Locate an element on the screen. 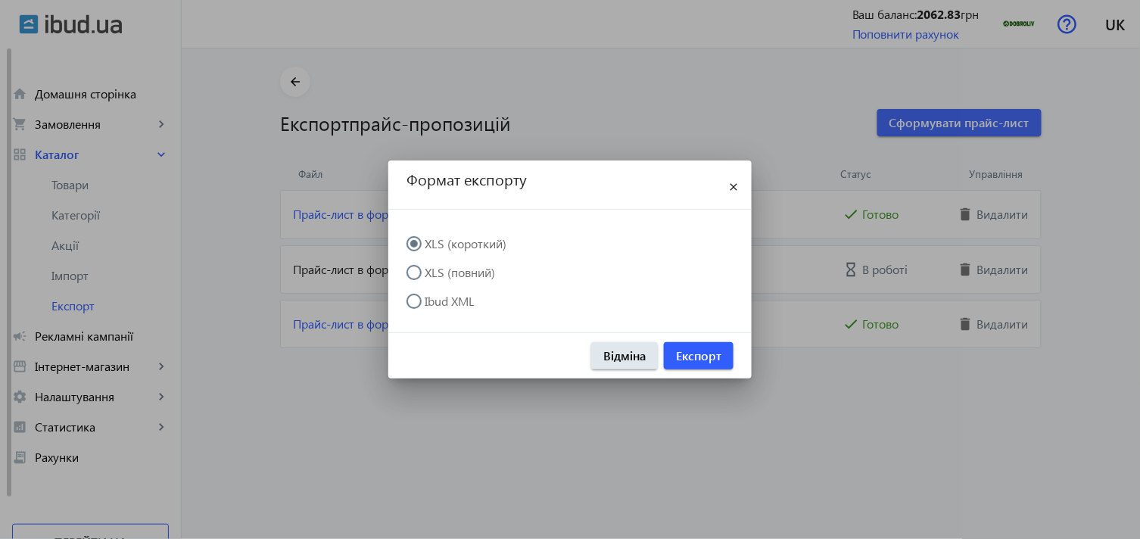 This screenshot has width=1140, height=539. label: Ibud XML is located at coordinates (448, 301).